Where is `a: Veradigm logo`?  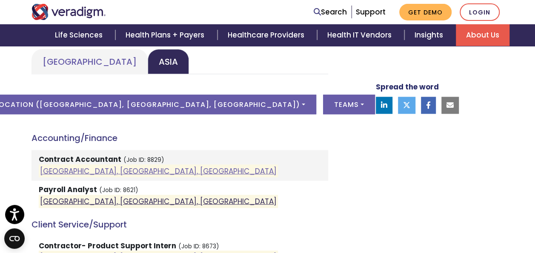 a: Veradigm logo is located at coordinates (69, 12).